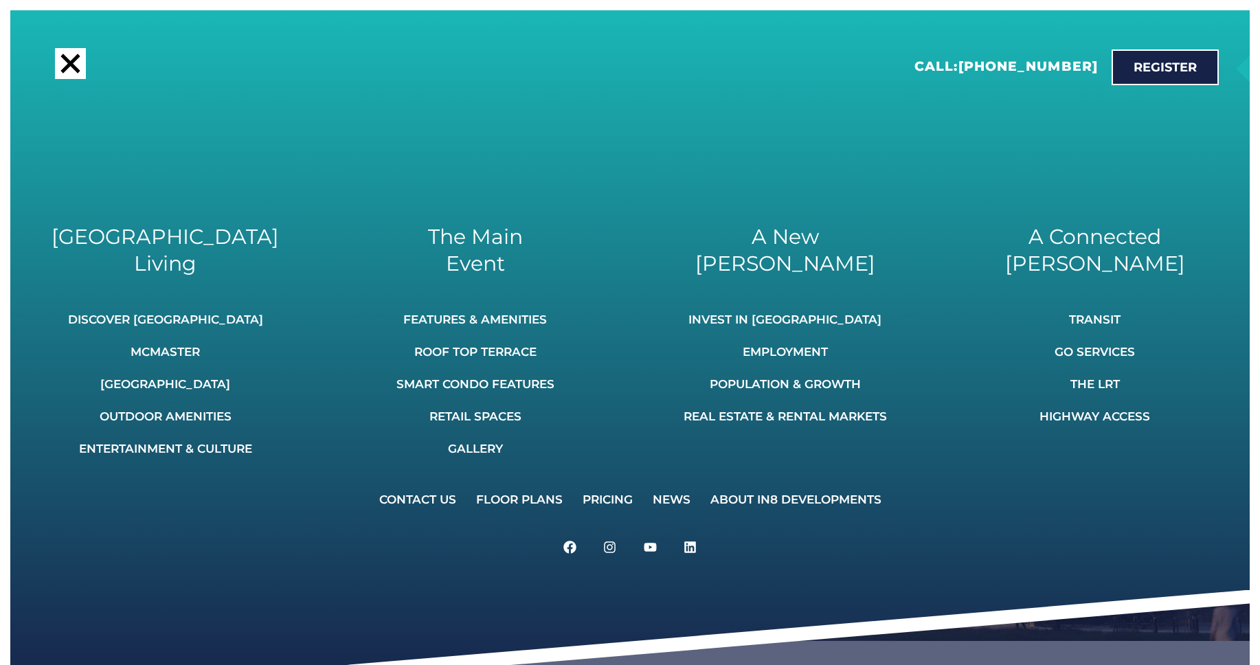 The image size is (1260, 665). What do you see at coordinates (475, 352) in the screenshot?
I see `a: Roof Top Terrace` at bounding box center [475, 352].